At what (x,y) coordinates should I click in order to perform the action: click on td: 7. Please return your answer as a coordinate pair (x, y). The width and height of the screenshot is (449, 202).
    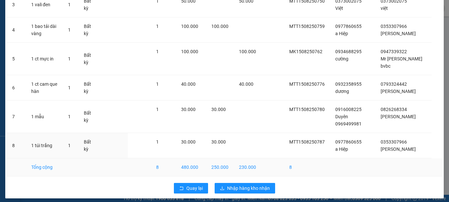
    Looking at the image, I should click on (16, 117).